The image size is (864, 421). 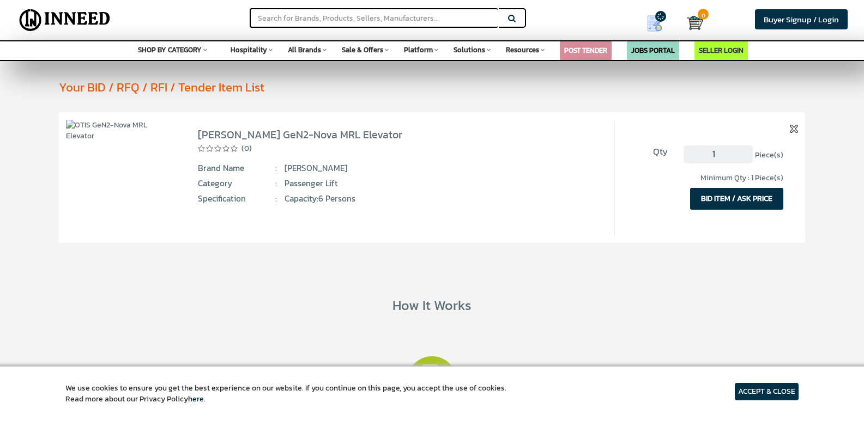 What do you see at coordinates (246, 149) in the screenshot?
I see `span: (0)` at bounding box center [246, 149].